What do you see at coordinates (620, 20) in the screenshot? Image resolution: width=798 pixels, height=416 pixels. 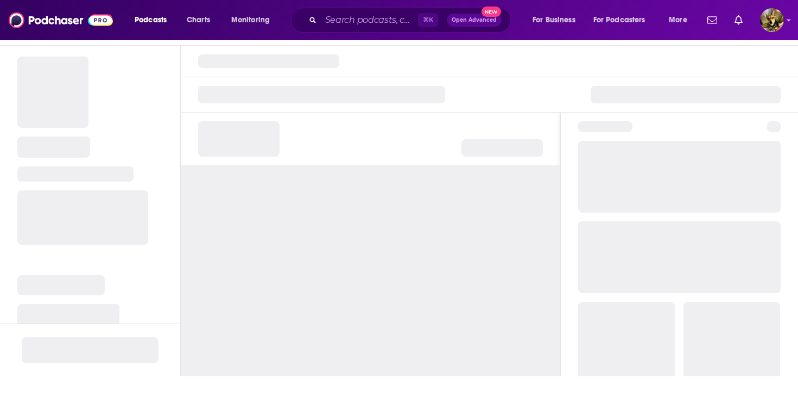 I see `span: For Podcasters` at bounding box center [620, 20].